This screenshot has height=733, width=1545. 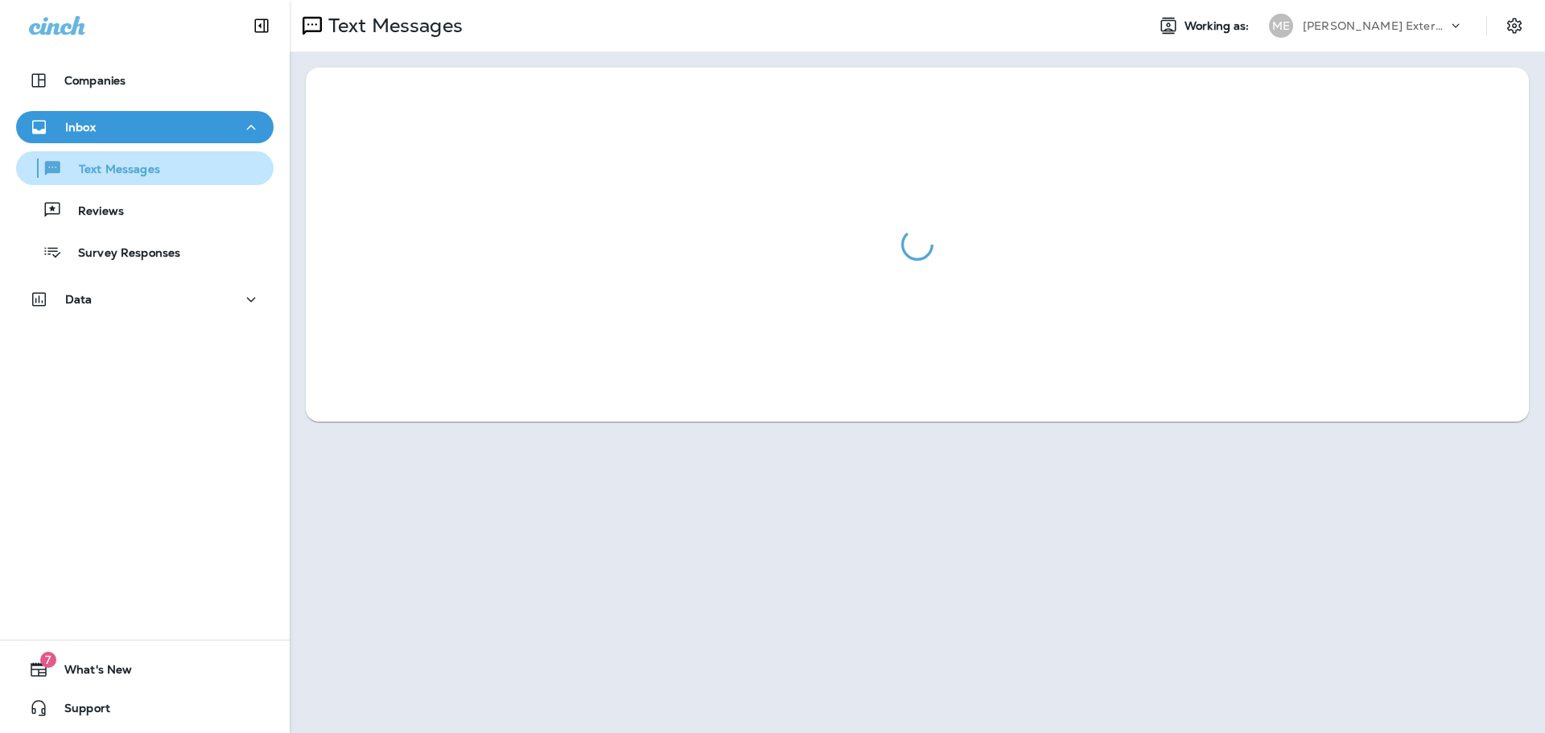 I want to click on button: 7What's New, so click(x=145, y=669).